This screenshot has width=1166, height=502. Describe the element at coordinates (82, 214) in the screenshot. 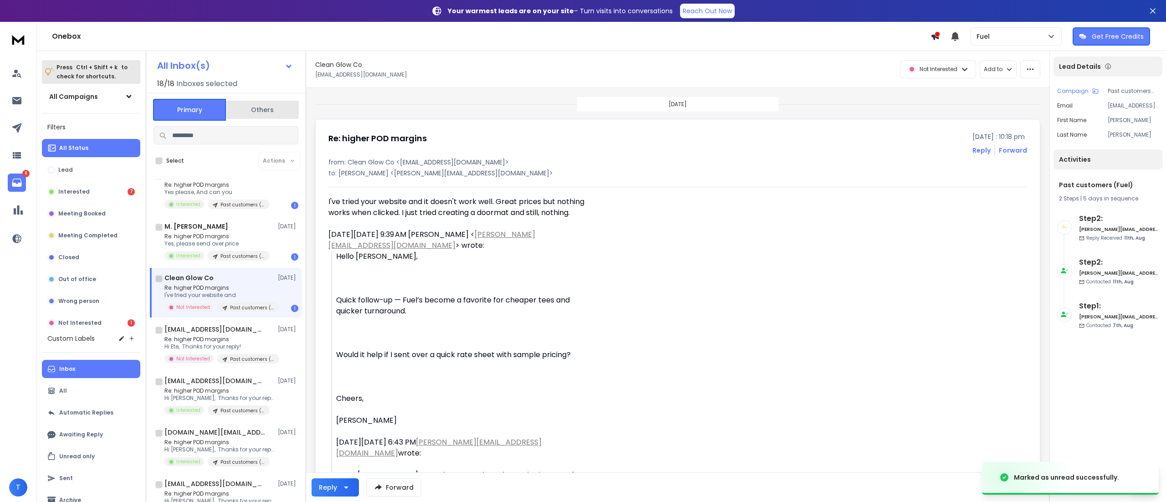

I see `p: Meeting Booked` at that location.